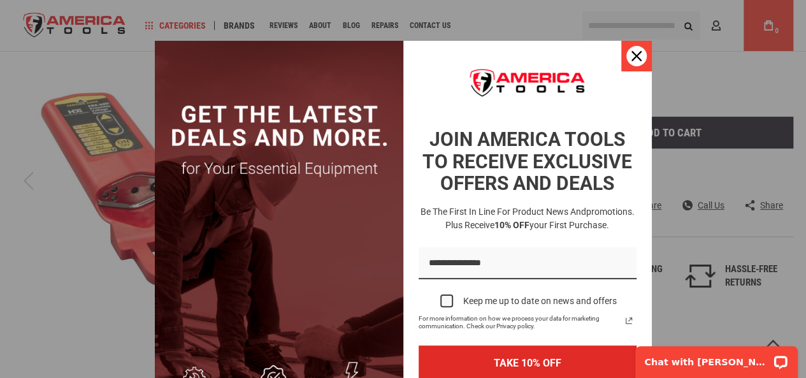 The width and height of the screenshot is (806, 378). Describe the element at coordinates (629, 321) in the screenshot. I see `svg: link icon` at that location.